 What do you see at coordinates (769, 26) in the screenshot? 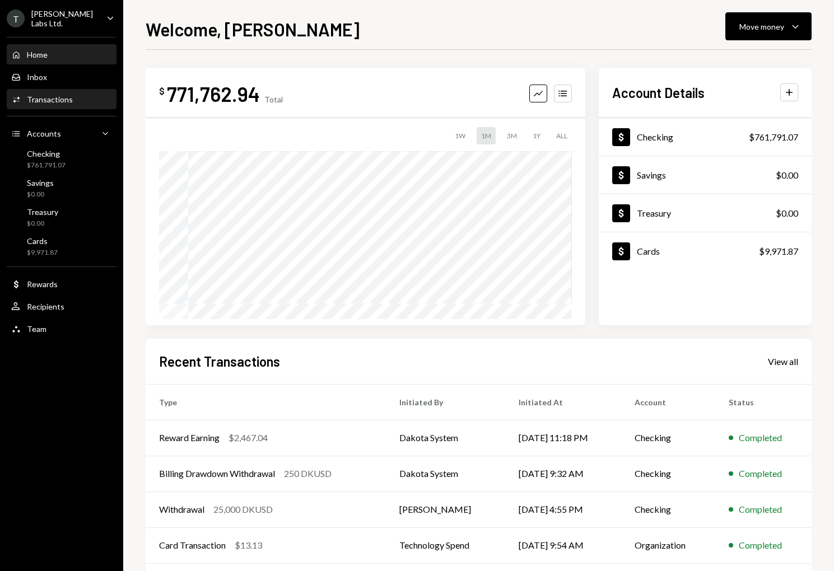
I see `button: Move money` at bounding box center [769, 26].